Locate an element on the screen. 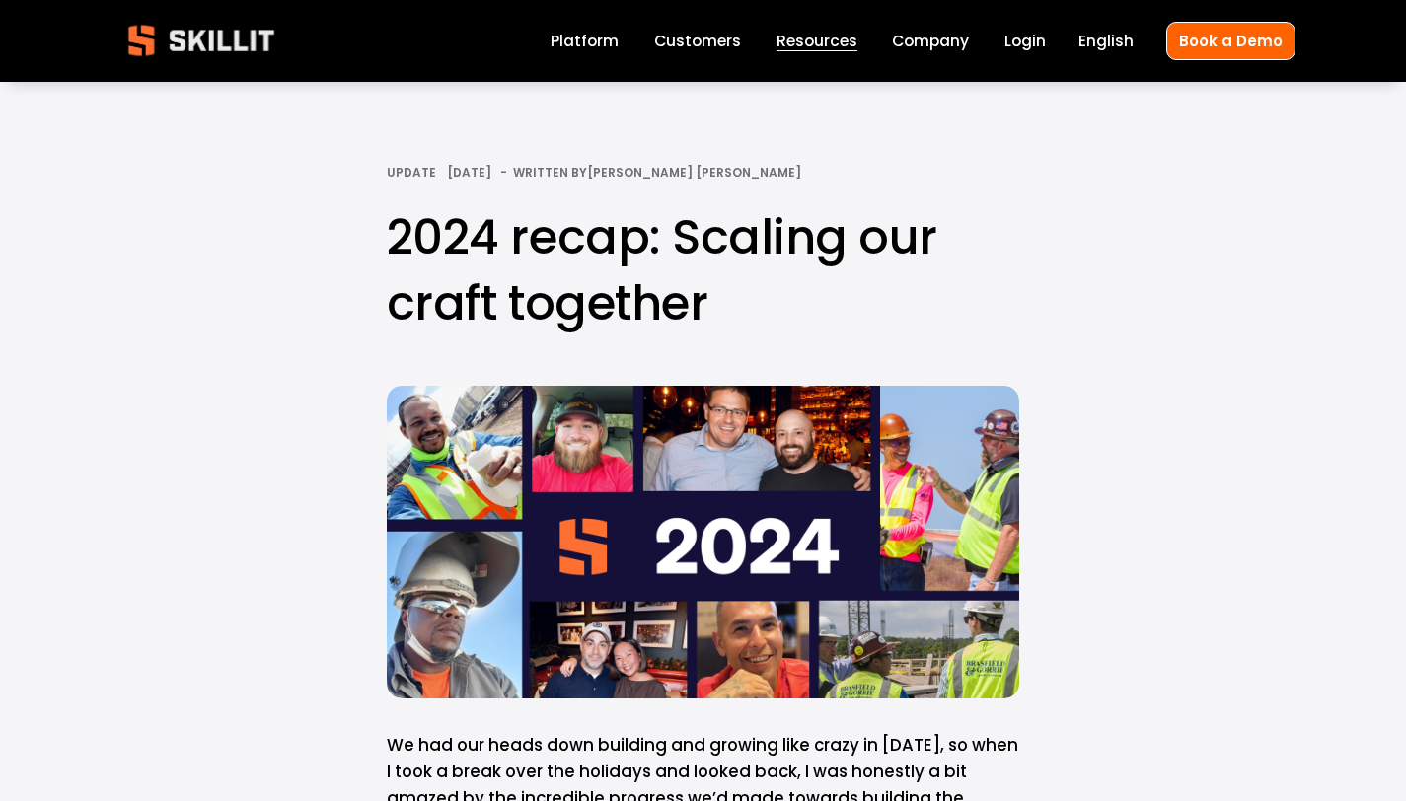 This screenshot has width=1406, height=801. span: English is located at coordinates (1106, 40).